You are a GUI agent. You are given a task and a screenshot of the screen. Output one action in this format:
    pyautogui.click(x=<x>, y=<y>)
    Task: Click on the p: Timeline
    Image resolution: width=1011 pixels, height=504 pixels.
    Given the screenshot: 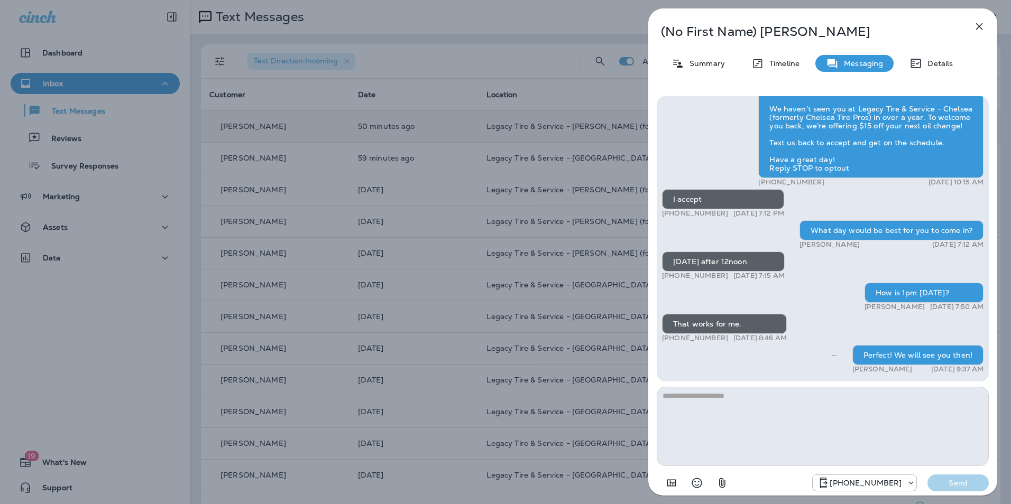 What is the action you would take?
    pyautogui.click(x=781, y=63)
    